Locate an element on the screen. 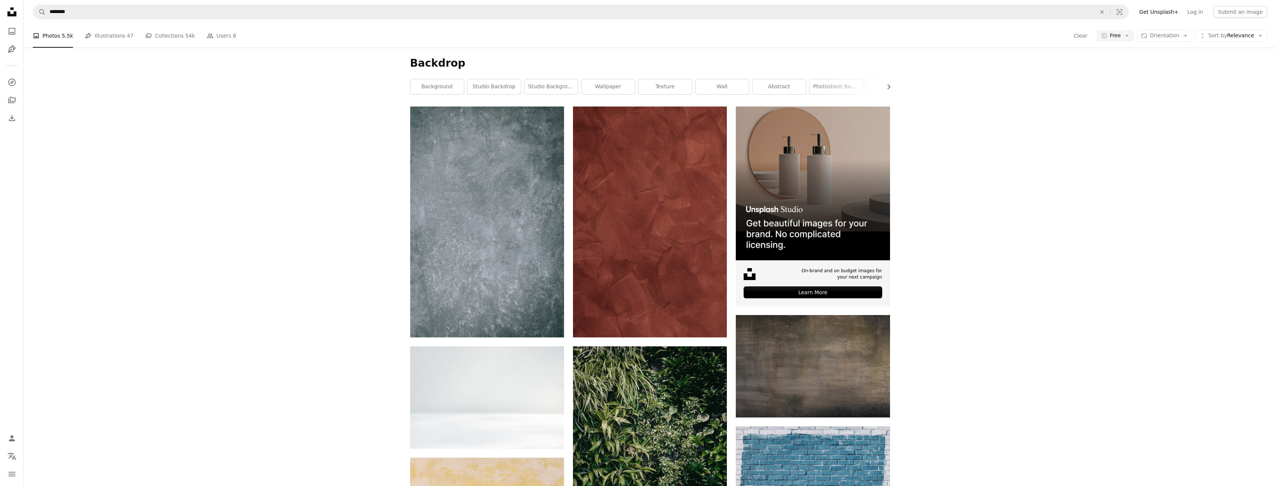 Image resolution: width=1276 pixels, height=486 pixels. span: 8 is located at coordinates (234, 36).